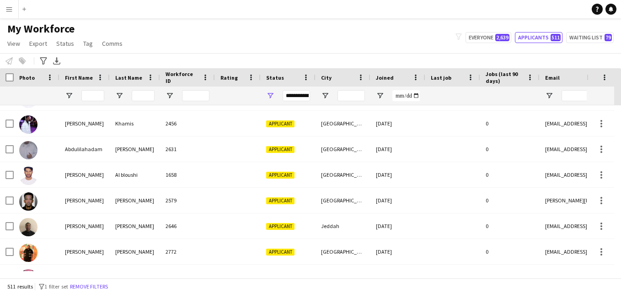  What do you see at coordinates (351, 96) in the screenshot?
I see `input: City Filter Input` at bounding box center [351, 96].